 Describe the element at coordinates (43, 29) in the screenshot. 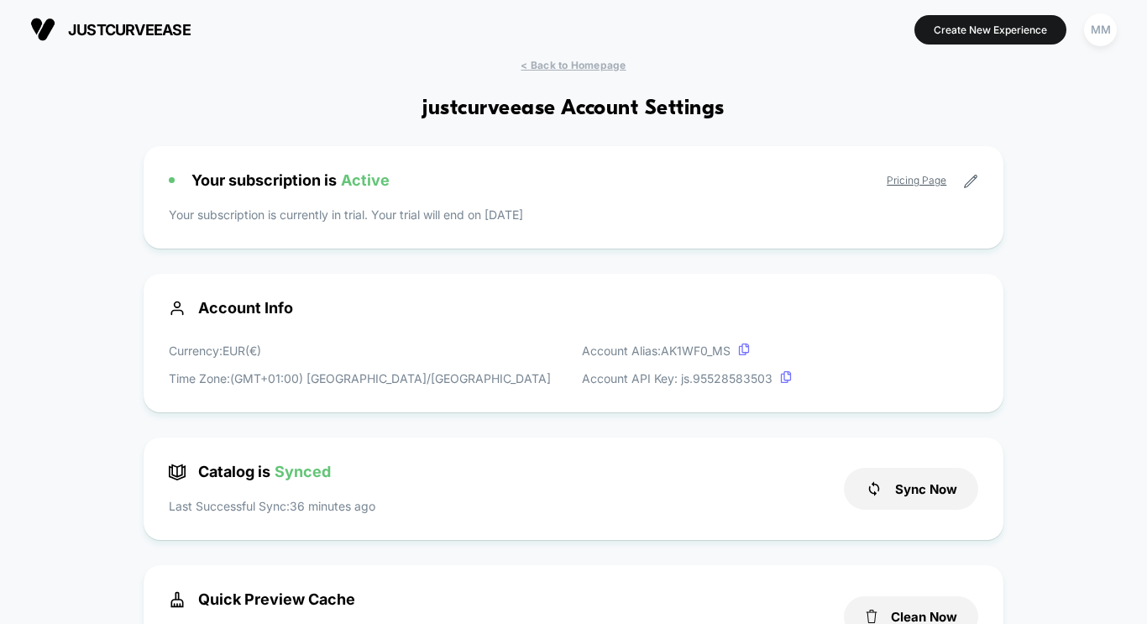

I see `img: Visually logo` at that location.